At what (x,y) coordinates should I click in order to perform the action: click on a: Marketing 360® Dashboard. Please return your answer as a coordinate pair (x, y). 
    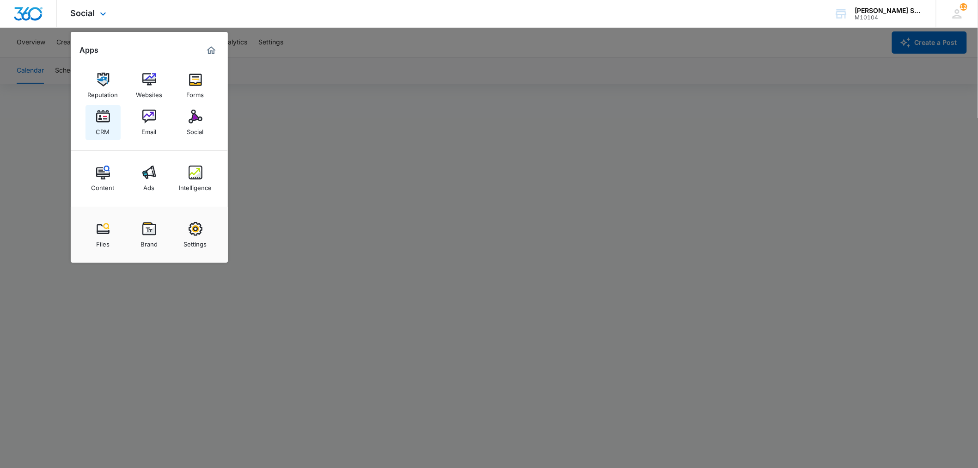
    Looking at the image, I should click on (211, 50).